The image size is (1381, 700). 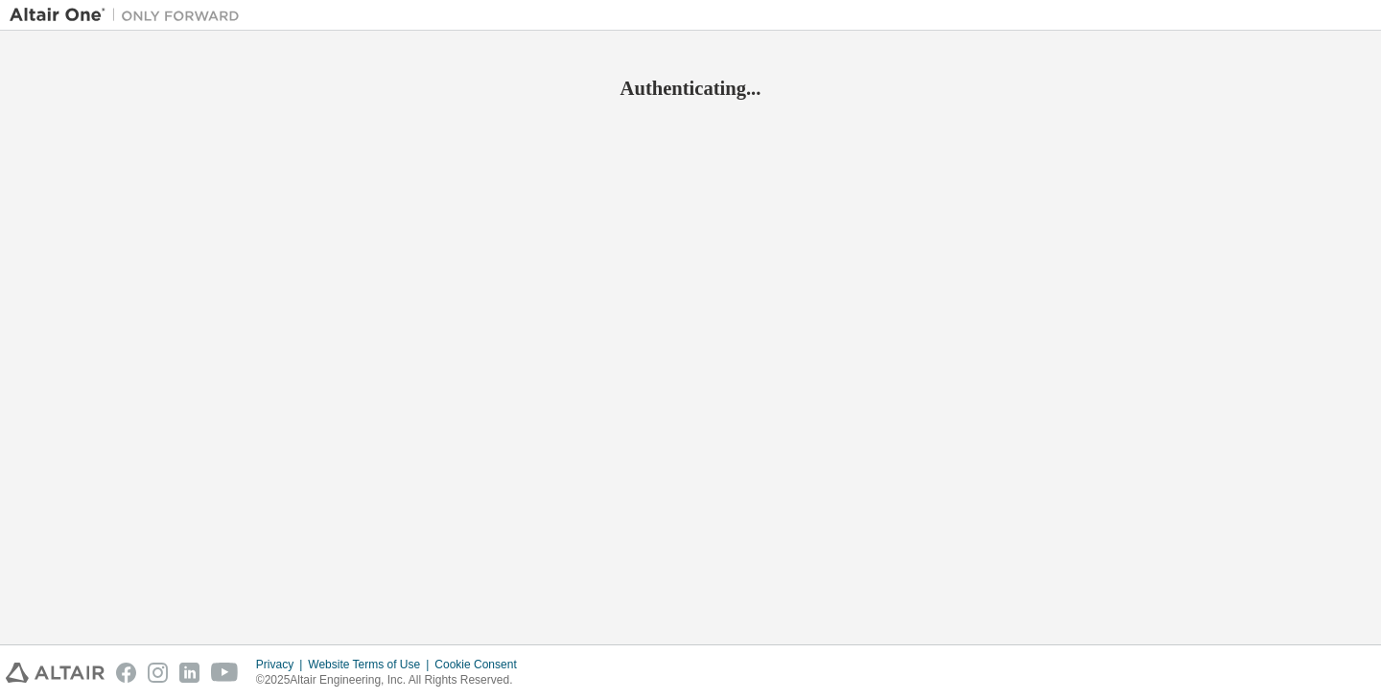 What do you see at coordinates (130, 15) in the screenshot?
I see `img: Altair One` at bounding box center [130, 15].